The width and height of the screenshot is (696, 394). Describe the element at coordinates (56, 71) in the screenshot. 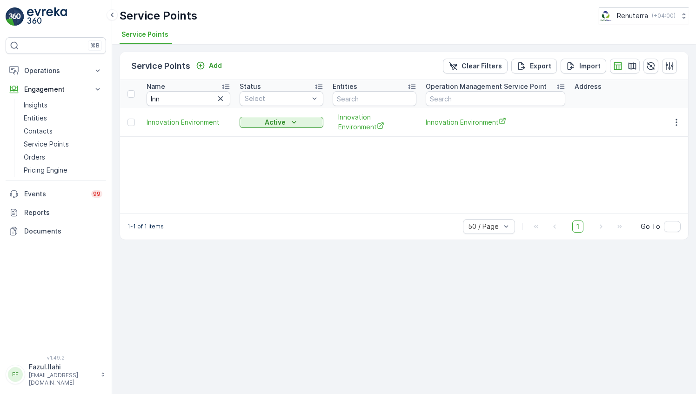

I see `button: Operations` at that location.